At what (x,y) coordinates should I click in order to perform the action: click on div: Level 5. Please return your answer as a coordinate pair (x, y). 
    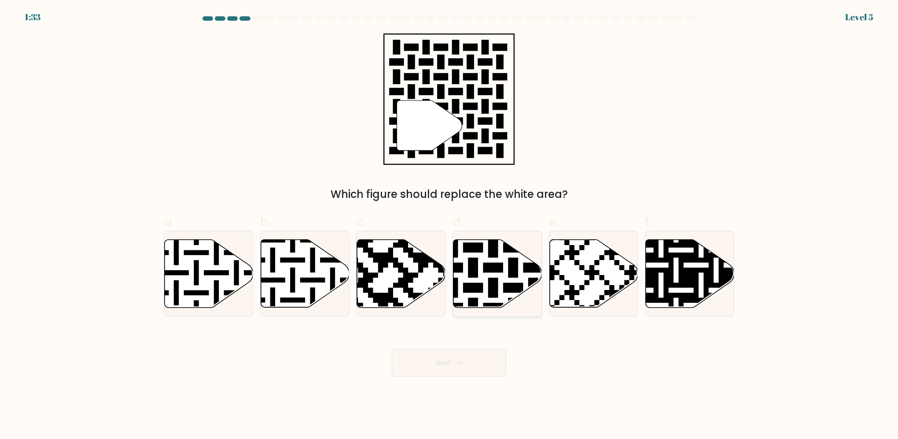
    Looking at the image, I should click on (860, 17).